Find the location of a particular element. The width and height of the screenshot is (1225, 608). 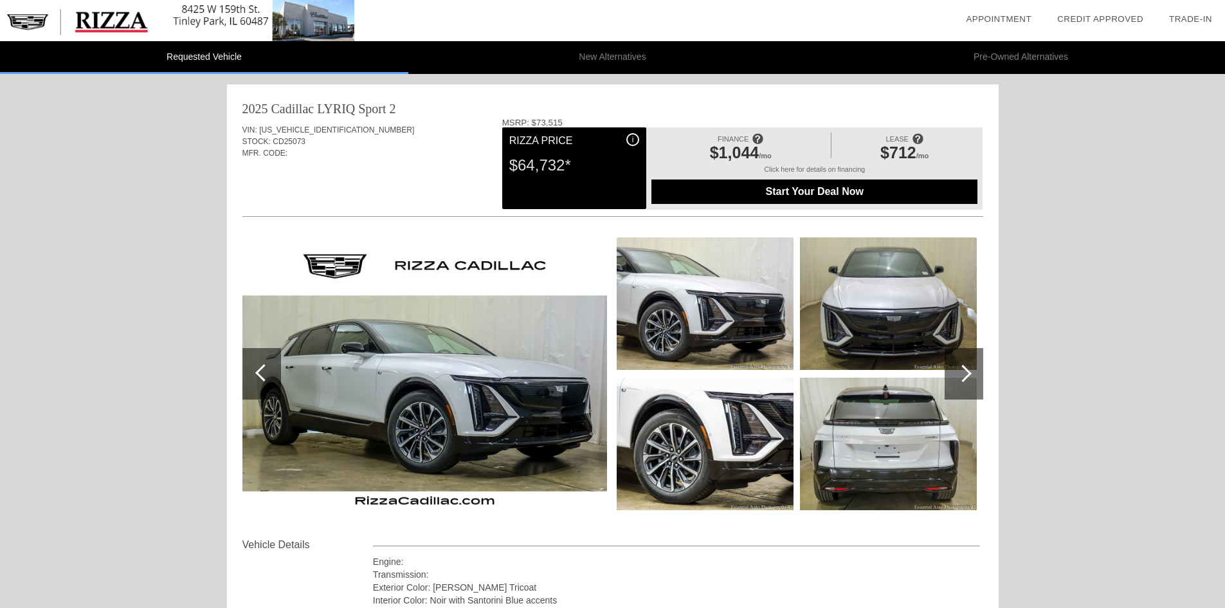

span: MFR. CODE: is located at coordinates (265, 153).